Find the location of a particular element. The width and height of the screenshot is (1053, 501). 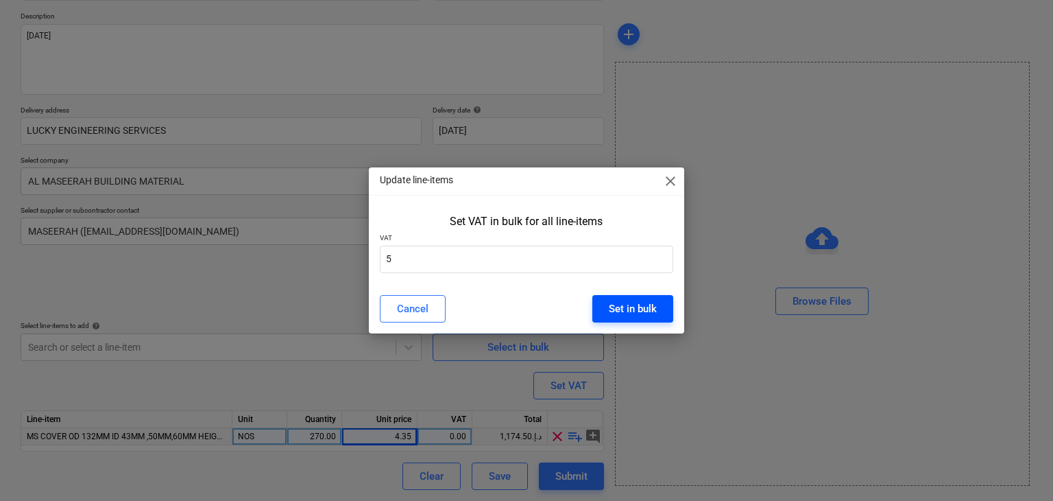

p: VAT is located at coordinates (527, 239).